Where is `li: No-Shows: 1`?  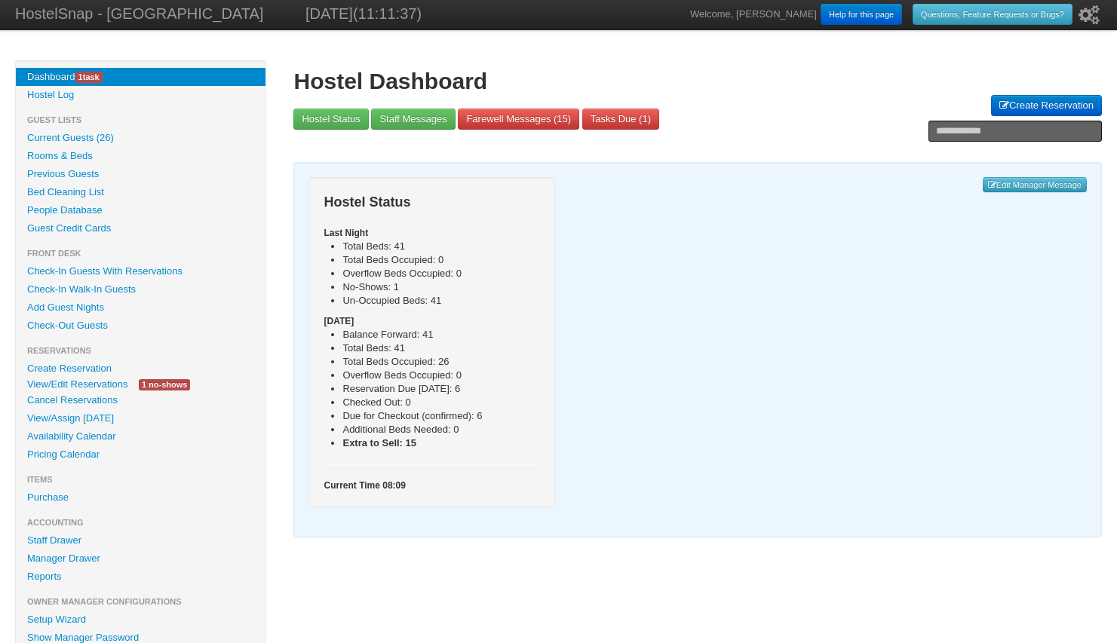
li: No-Shows: 1 is located at coordinates (441, 287).